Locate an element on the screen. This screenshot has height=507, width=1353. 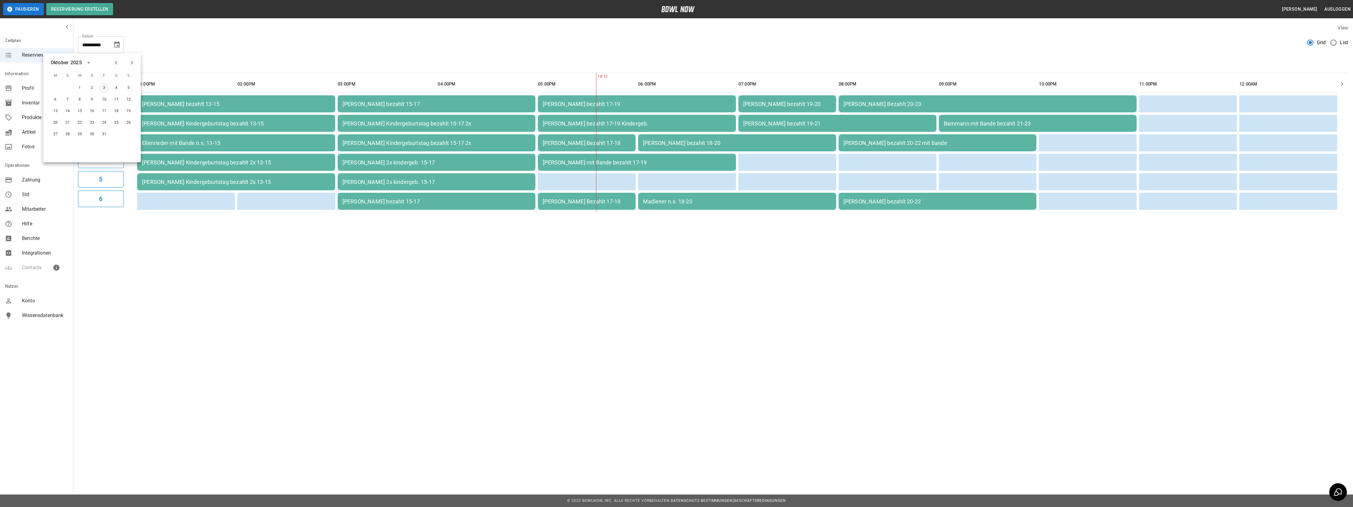
div: Oktober is located at coordinates (59, 63).